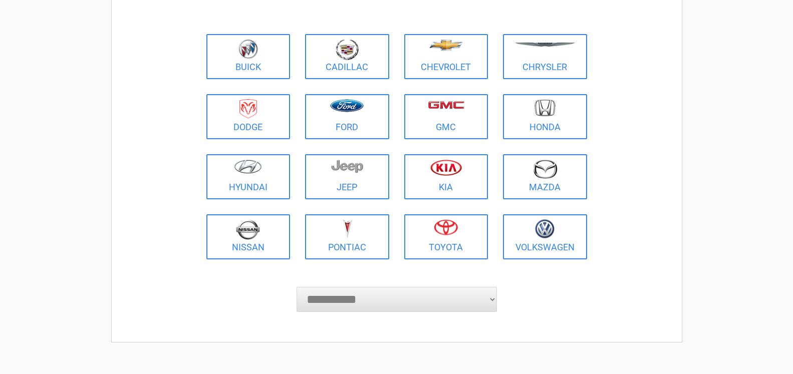  What do you see at coordinates (446, 177) in the screenshot?
I see `a: Kia` at bounding box center [446, 177].